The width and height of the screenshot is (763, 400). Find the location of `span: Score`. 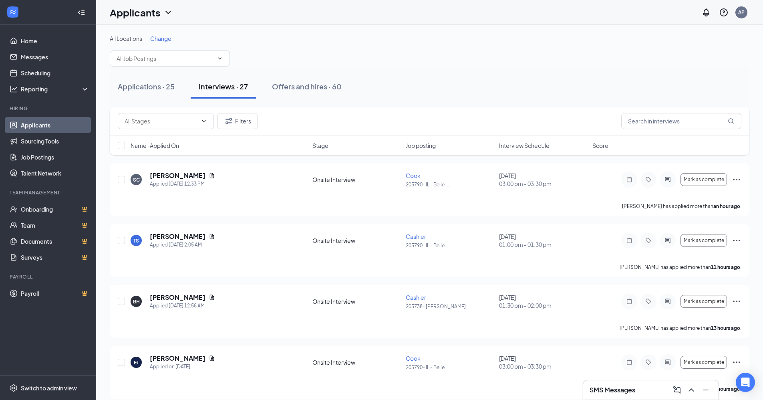

span: Score is located at coordinates (601, 145).